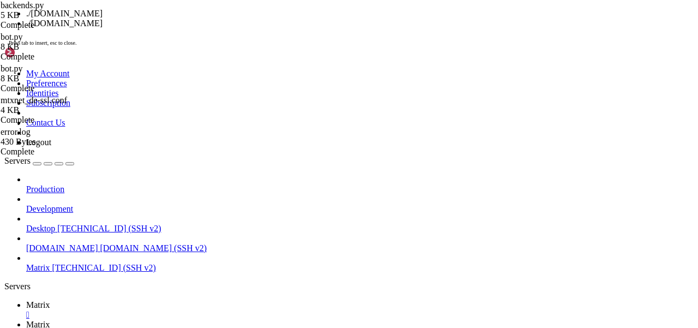 This screenshot has height=328, width=698. What do you see at coordinates (118, 46) in the screenshot?
I see `span: System information as of Вт 02 сен 2025 06:28:21 UTC` at bounding box center [118, 46].